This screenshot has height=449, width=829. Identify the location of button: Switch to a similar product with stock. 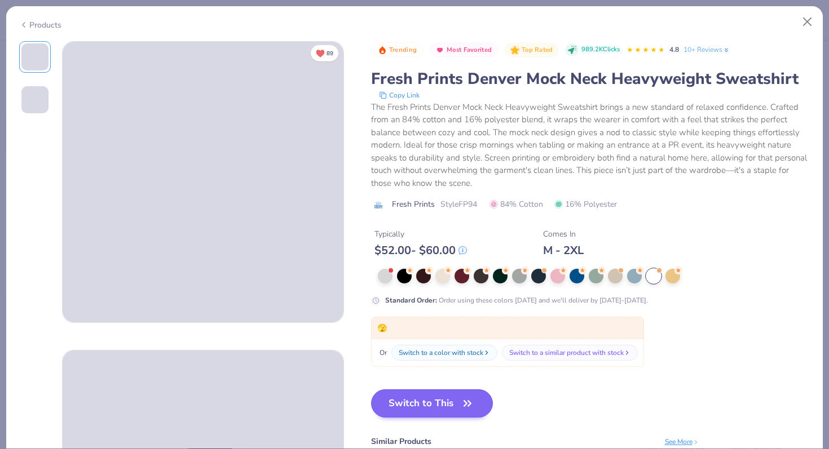
(570, 353).